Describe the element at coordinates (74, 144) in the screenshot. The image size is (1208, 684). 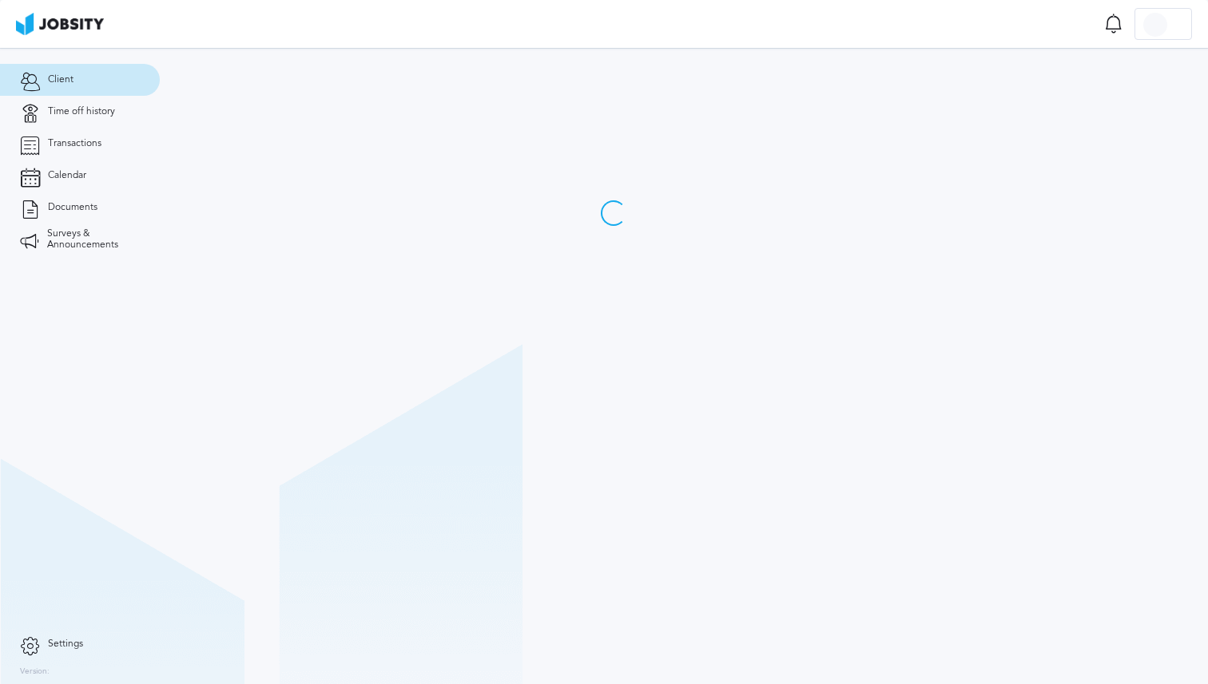
I see `span: Transactions` at that location.